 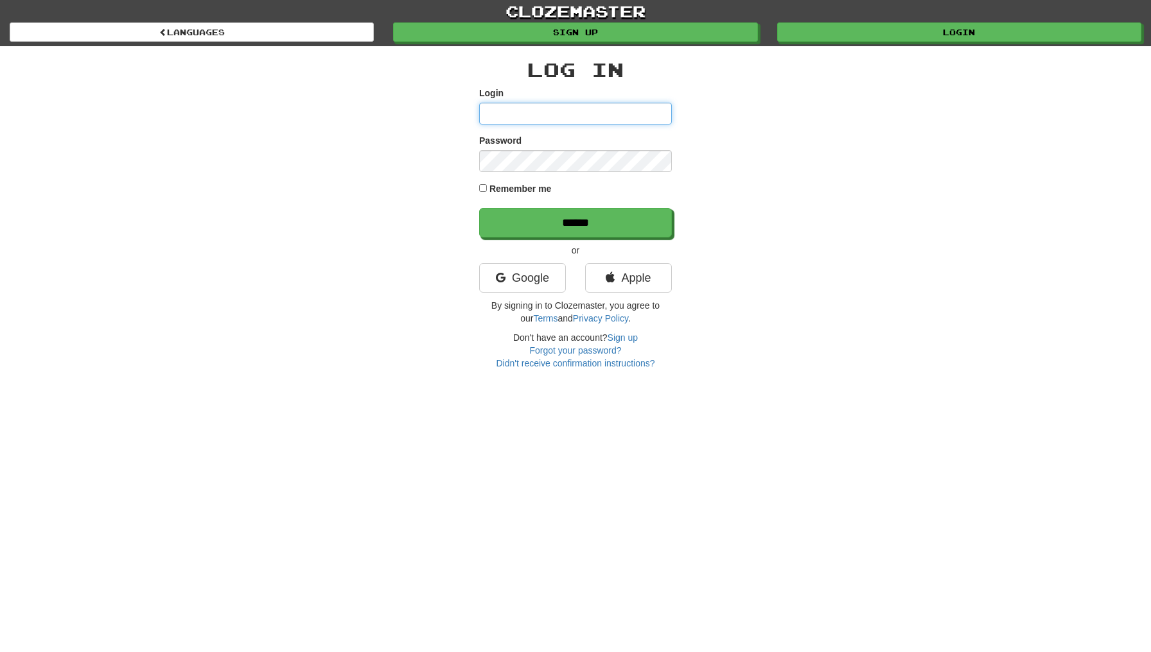 I want to click on a: Terms, so click(x=545, y=319).